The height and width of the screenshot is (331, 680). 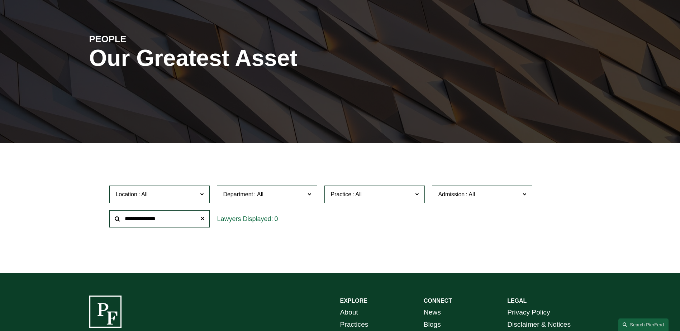 I want to click on a: About, so click(x=349, y=312).